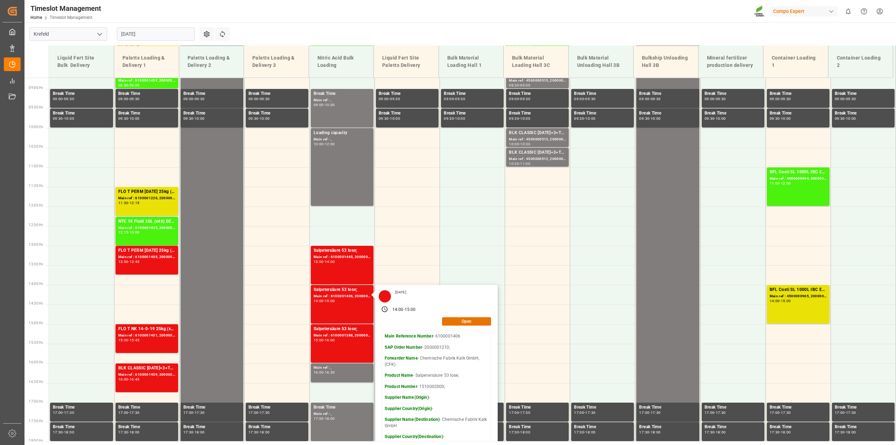  What do you see at coordinates (330, 418) in the screenshot?
I see `div: 18:00` at bounding box center [330, 418].